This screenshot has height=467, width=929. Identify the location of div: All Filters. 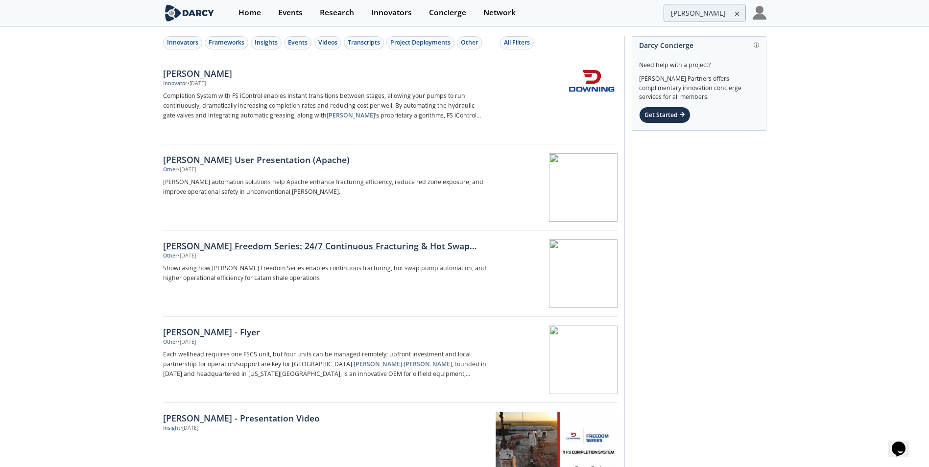
(517, 43).